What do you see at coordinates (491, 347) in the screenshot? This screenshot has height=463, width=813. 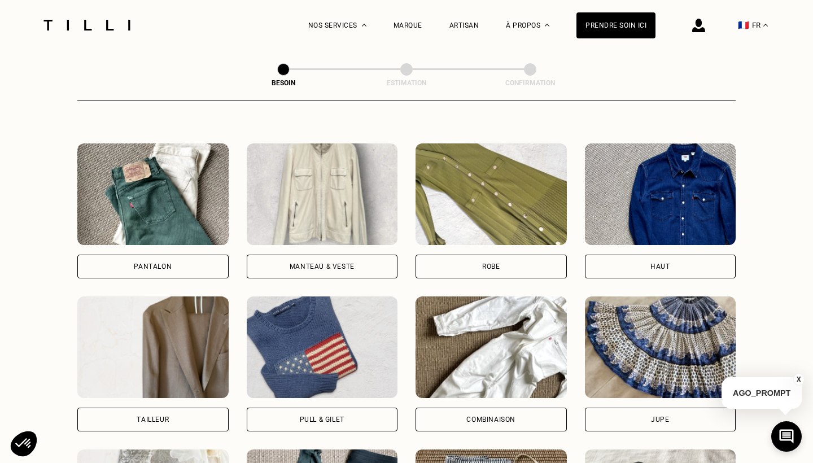 I see `img: Tilli retouche votre Combinaison` at bounding box center [491, 347].